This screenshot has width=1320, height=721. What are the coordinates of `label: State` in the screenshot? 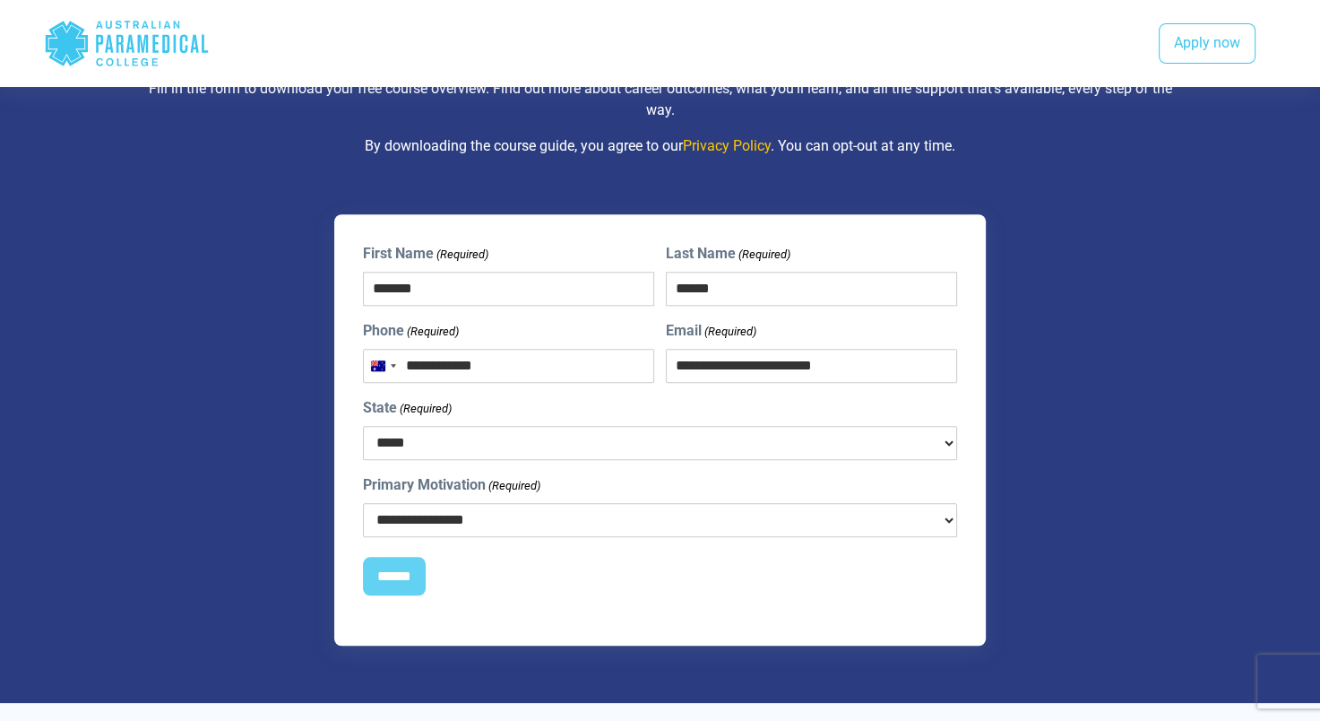 It's located at (407, 408).